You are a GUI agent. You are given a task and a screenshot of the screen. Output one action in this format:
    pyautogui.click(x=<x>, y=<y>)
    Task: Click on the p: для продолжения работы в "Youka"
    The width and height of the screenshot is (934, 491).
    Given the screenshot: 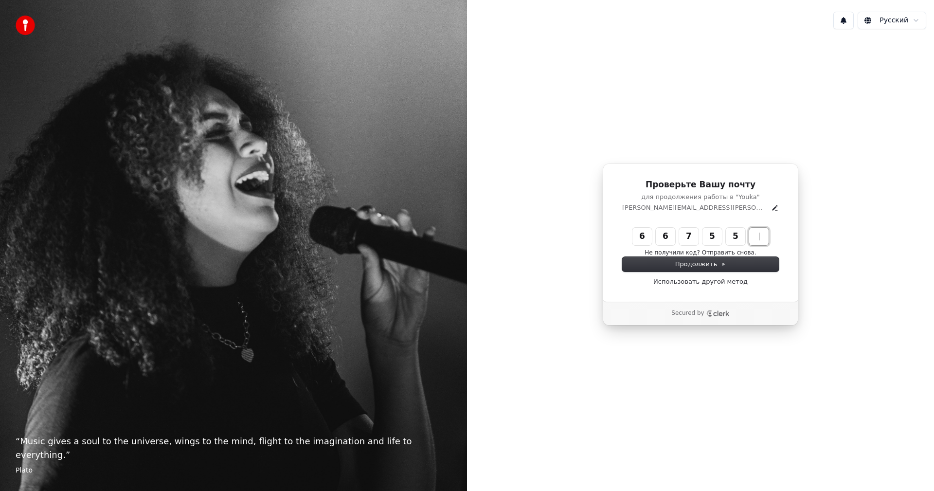 What is the action you would take?
    pyautogui.click(x=701, y=197)
    